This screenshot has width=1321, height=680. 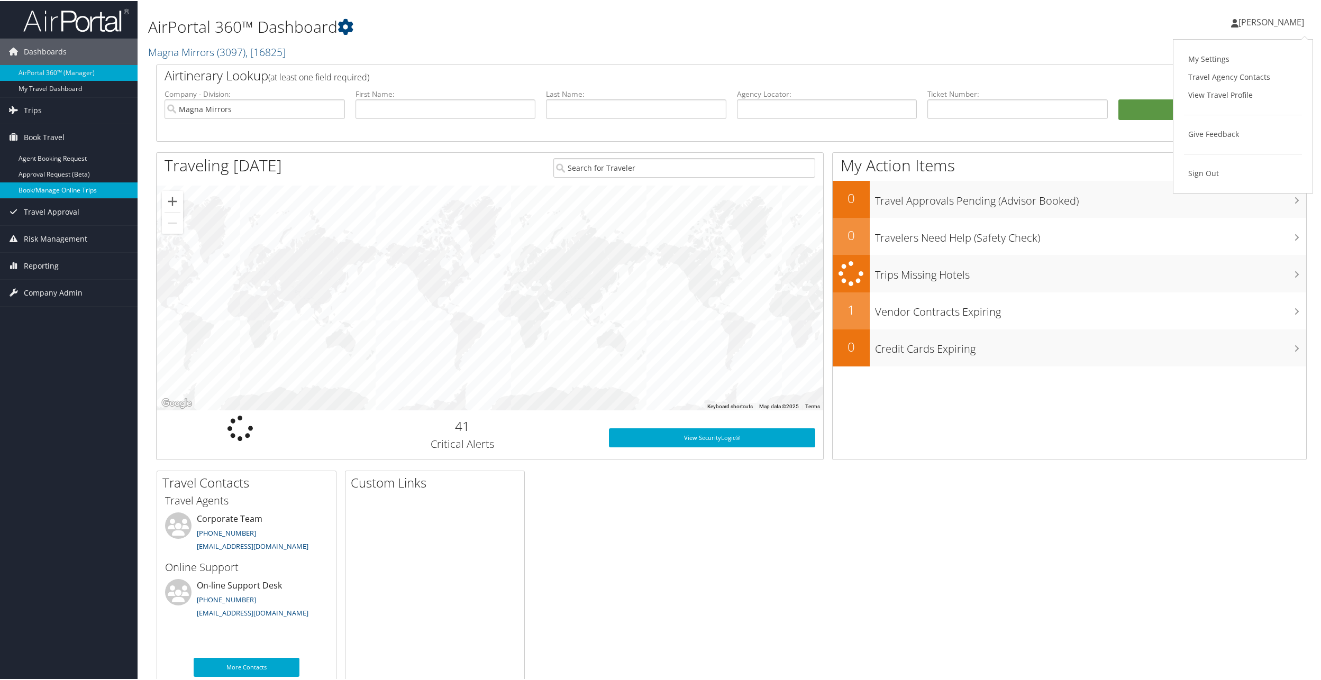 I want to click on a: View SecurityLogic®, so click(x=712, y=437).